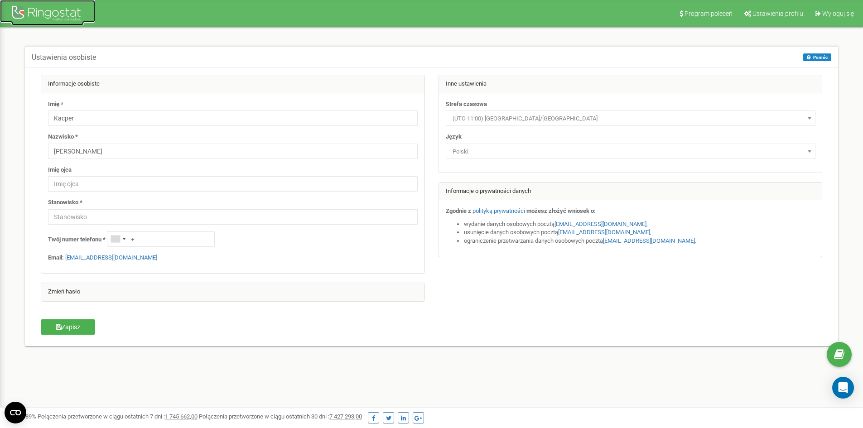 This screenshot has height=428, width=863. Describe the element at coordinates (64, 58) in the screenshot. I see `h5: Ustawienia osobiste` at that location.